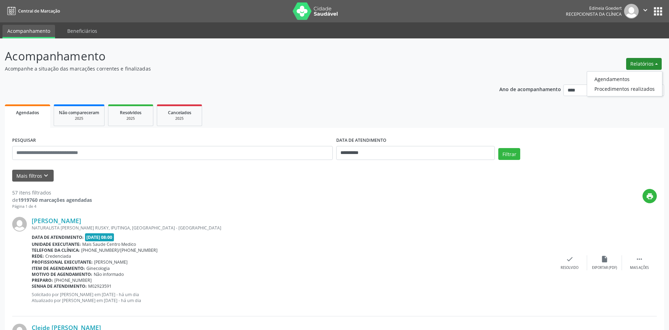  What do you see at coordinates (362, 140) in the screenshot?
I see `label: DATA DE ATENDIMENTO` at bounding box center [362, 140].